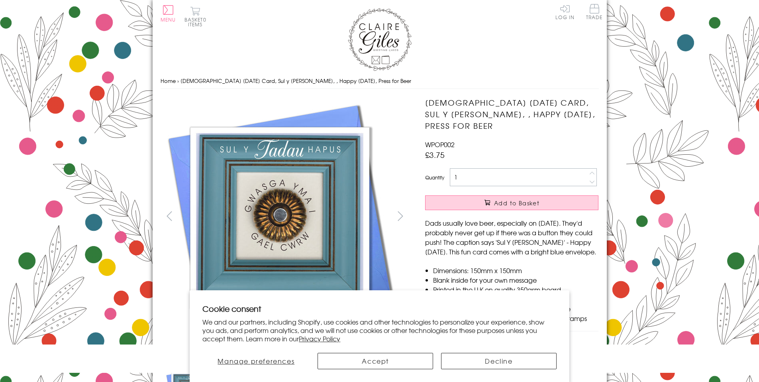 This screenshot has height=382, width=759. I want to click on button: Manage preferences, so click(256, 361).